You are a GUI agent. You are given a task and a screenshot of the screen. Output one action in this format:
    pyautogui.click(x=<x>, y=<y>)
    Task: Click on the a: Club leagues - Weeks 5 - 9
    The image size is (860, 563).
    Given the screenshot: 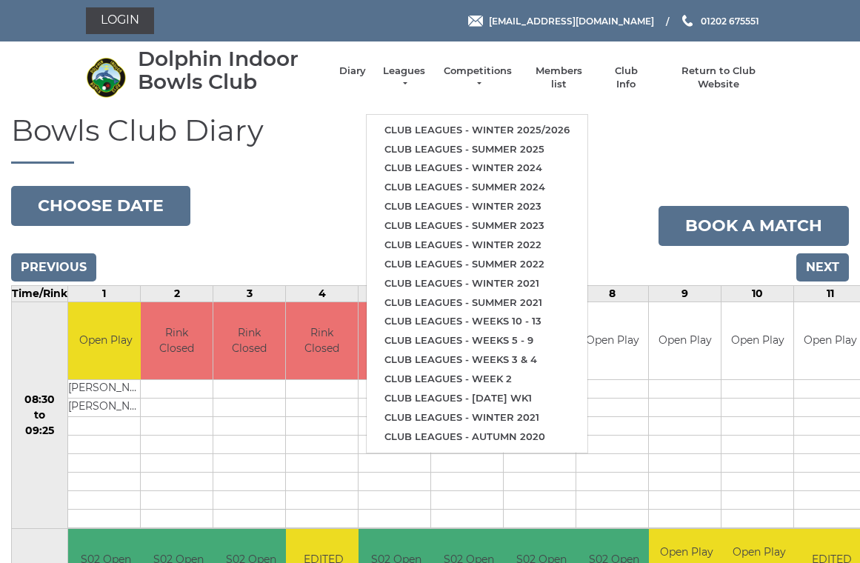 What is the action you would take?
    pyautogui.click(x=477, y=341)
    